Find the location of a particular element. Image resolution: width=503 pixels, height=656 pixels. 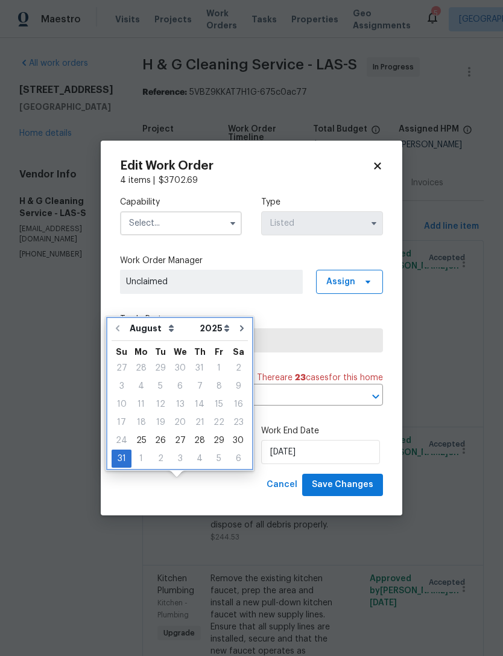

div: Thu Aug 21 2025 is located at coordinates (200, 422).